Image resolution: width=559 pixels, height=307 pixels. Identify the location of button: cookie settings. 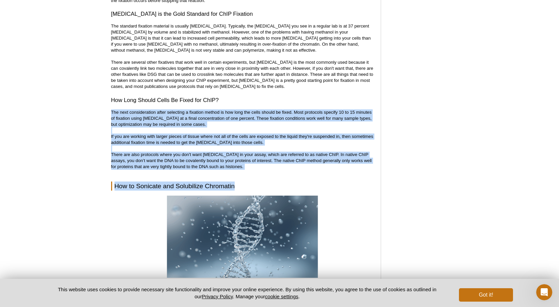
(281, 297).